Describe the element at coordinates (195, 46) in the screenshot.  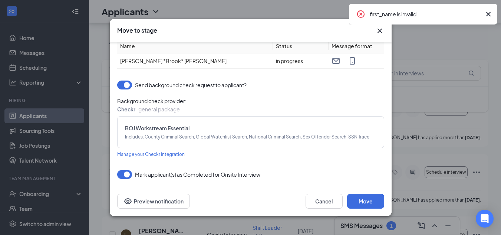
I see `th: Name` at that location.